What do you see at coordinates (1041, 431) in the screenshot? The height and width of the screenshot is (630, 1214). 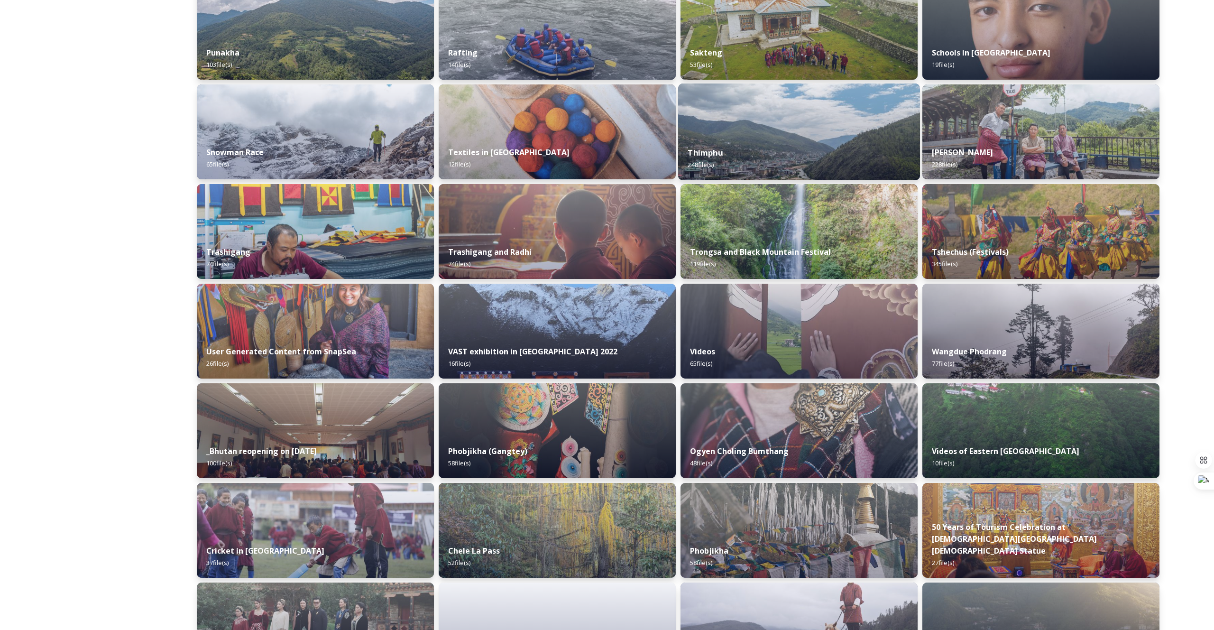 I see `img: East%2520Bhutan%2520-%2520Khoma%25204K%2520Color%2520Graded.jpg` at bounding box center [1041, 431].